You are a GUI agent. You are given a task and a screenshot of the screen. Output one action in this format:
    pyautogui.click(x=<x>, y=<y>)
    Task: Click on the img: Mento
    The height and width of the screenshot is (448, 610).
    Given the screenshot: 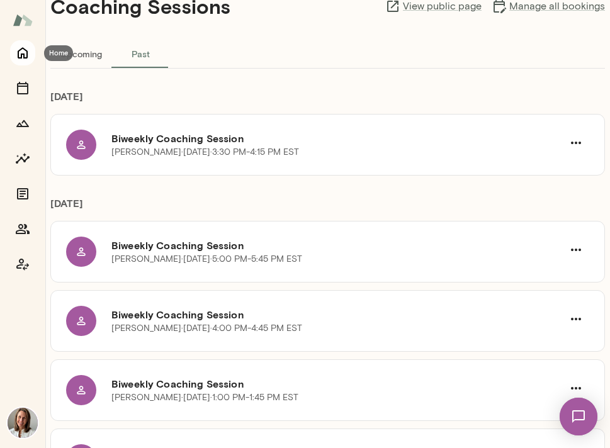 What is the action you would take?
    pyautogui.click(x=23, y=20)
    